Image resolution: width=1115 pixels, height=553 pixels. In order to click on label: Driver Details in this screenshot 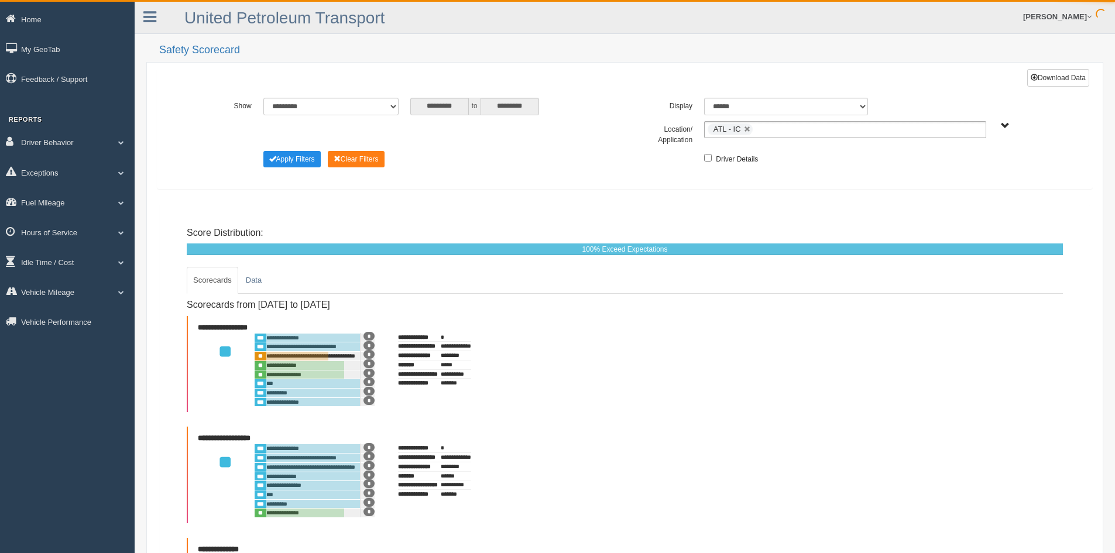, I will do `click(737, 158)`.